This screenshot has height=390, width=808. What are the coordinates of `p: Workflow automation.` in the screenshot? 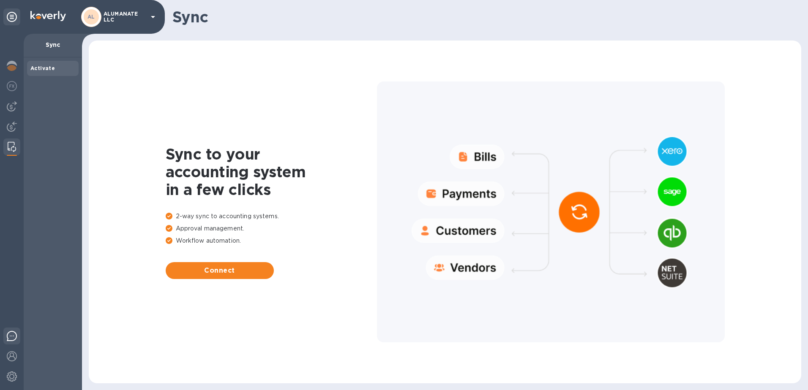 It's located at (271, 241).